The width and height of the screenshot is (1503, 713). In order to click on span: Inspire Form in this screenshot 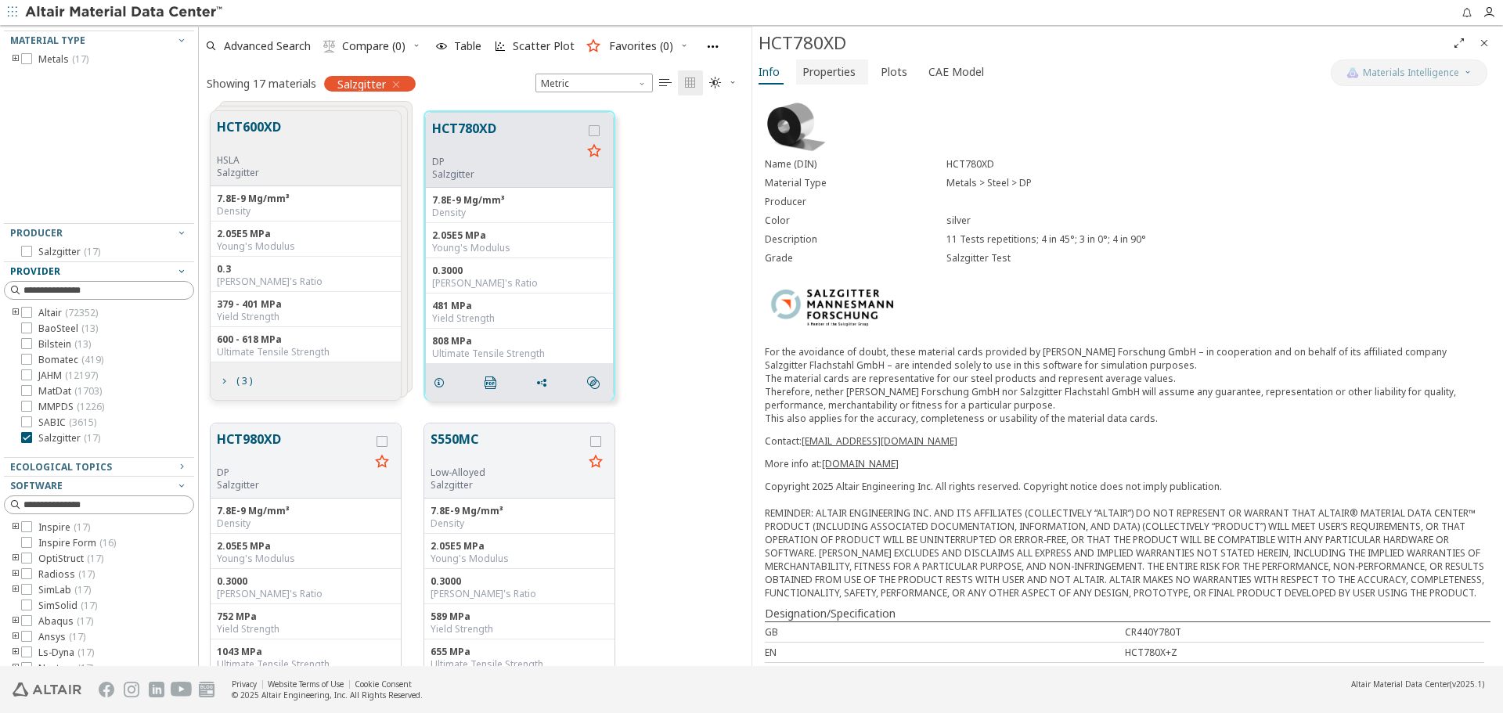, I will do `click(77, 543)`.